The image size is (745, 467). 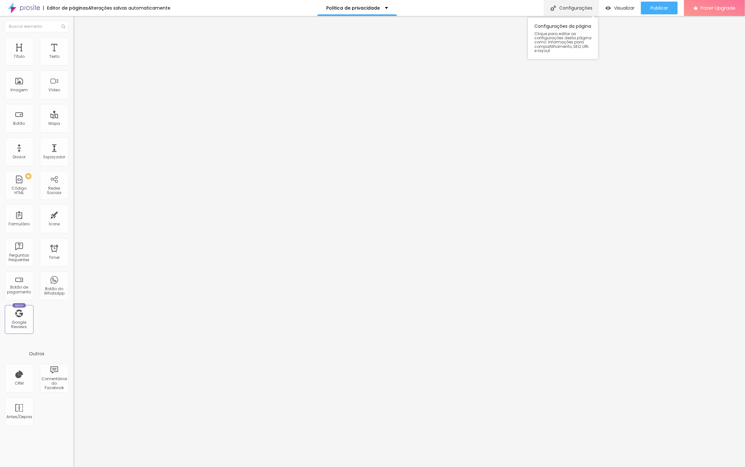 What do you see at coordinates (19, 157) in the screenshot?
I see `div: Divisor` at bounding box center [19, 157].